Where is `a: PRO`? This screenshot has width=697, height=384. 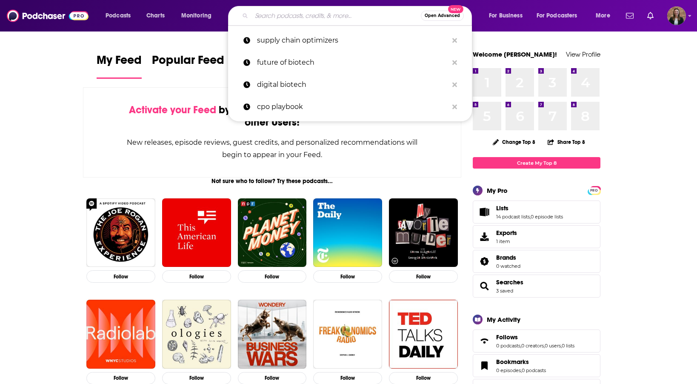
a: PRO is located at coordinates (594, 190).